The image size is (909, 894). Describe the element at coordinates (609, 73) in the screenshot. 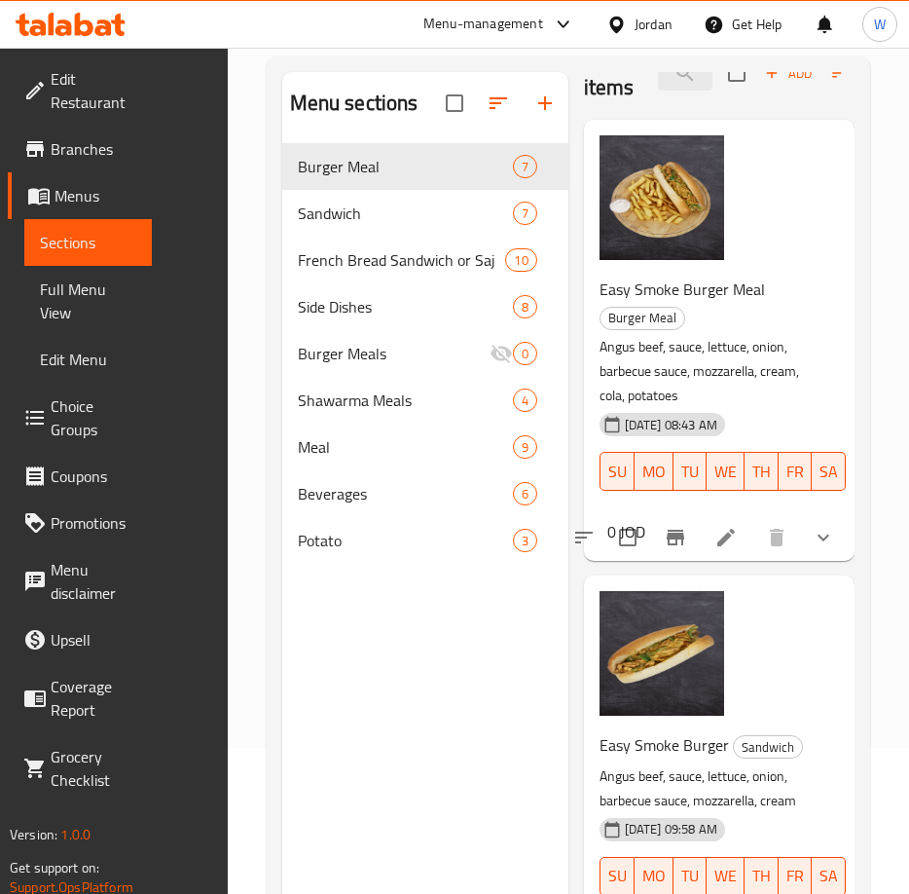

I see `h2: Menu items` at that location.